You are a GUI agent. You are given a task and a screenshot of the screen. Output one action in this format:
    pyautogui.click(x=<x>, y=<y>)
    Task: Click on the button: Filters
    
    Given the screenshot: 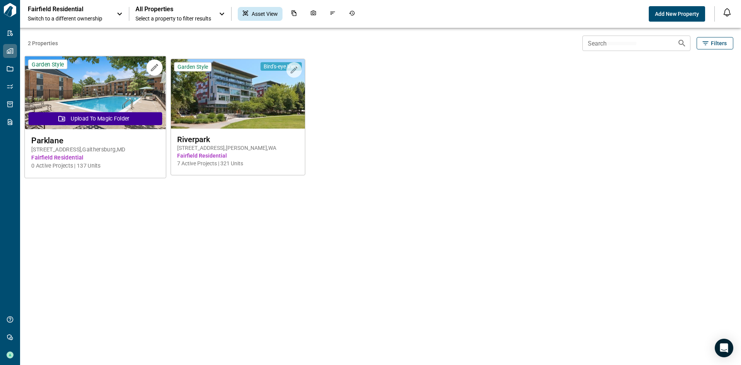 What is the action you would take?
    pyautogui.click(x=715, y=43)
    